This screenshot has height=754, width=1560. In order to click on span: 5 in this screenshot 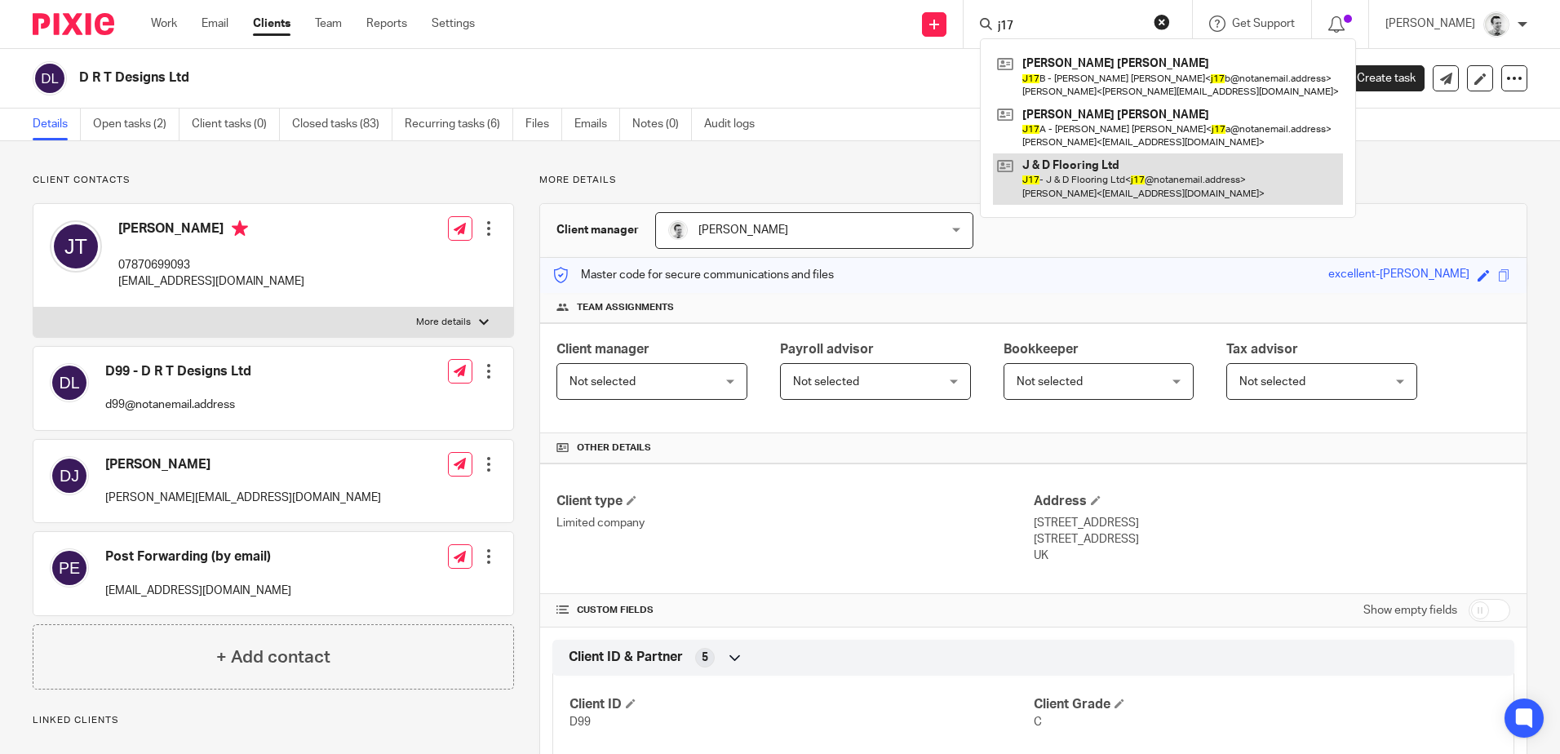, I will do `click(705, 658)`.